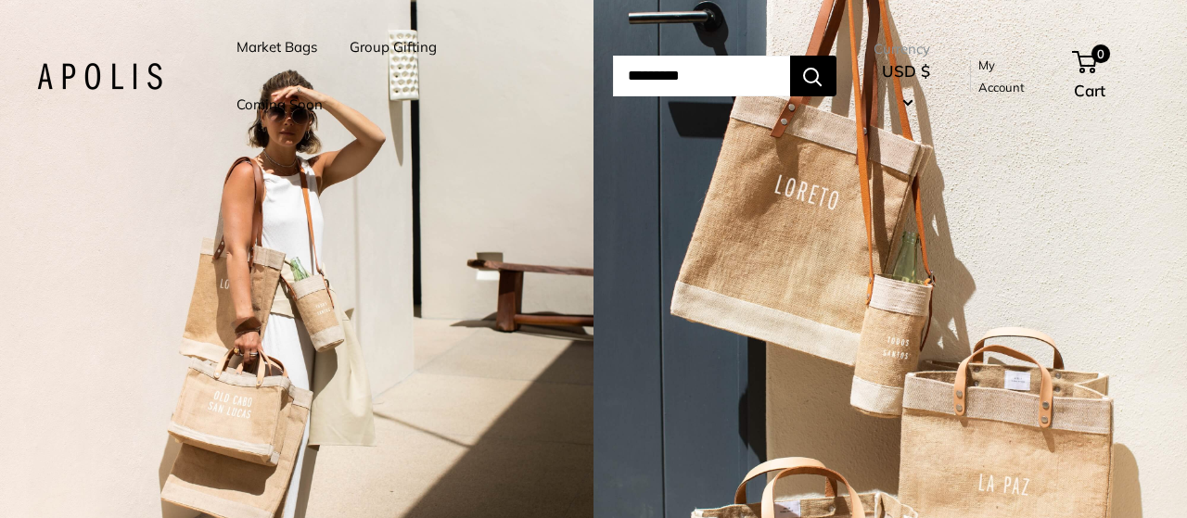  I want to click on a: My Account, so click(1010, 76).